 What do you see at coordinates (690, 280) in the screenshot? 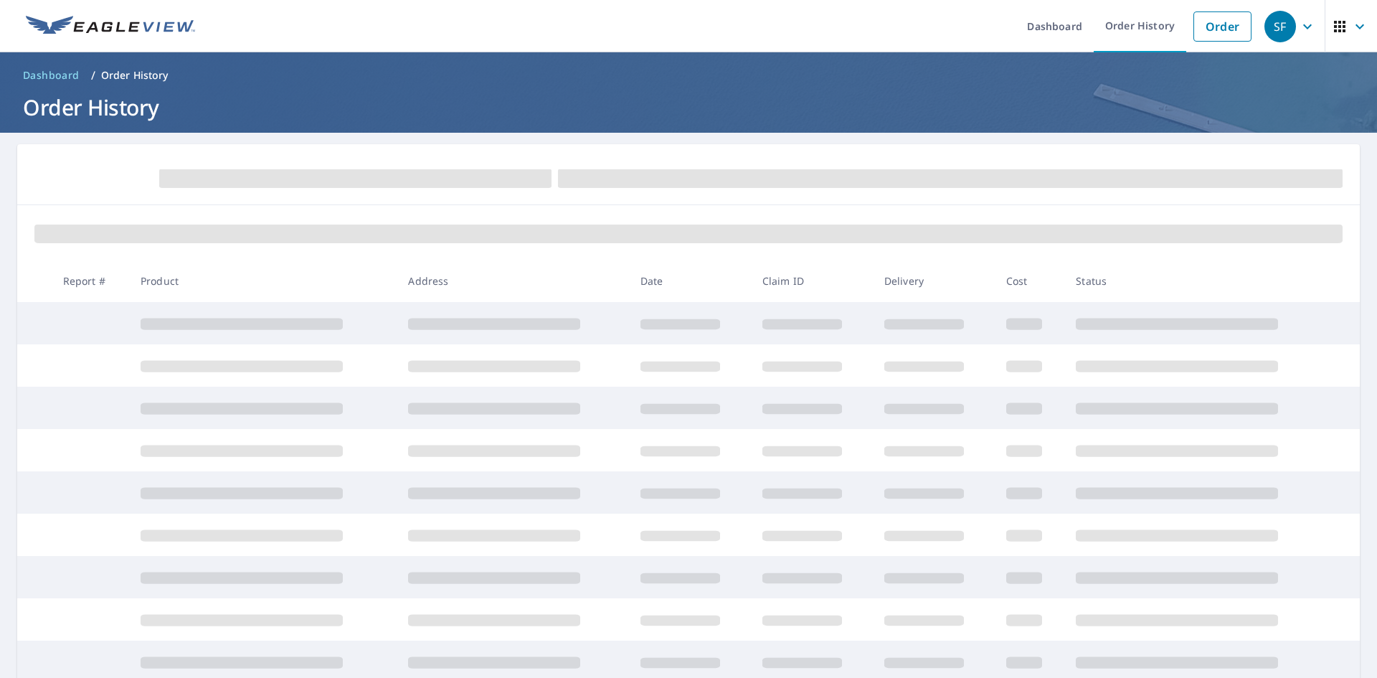
I see `th: Date` at bounding box center [690, 280].